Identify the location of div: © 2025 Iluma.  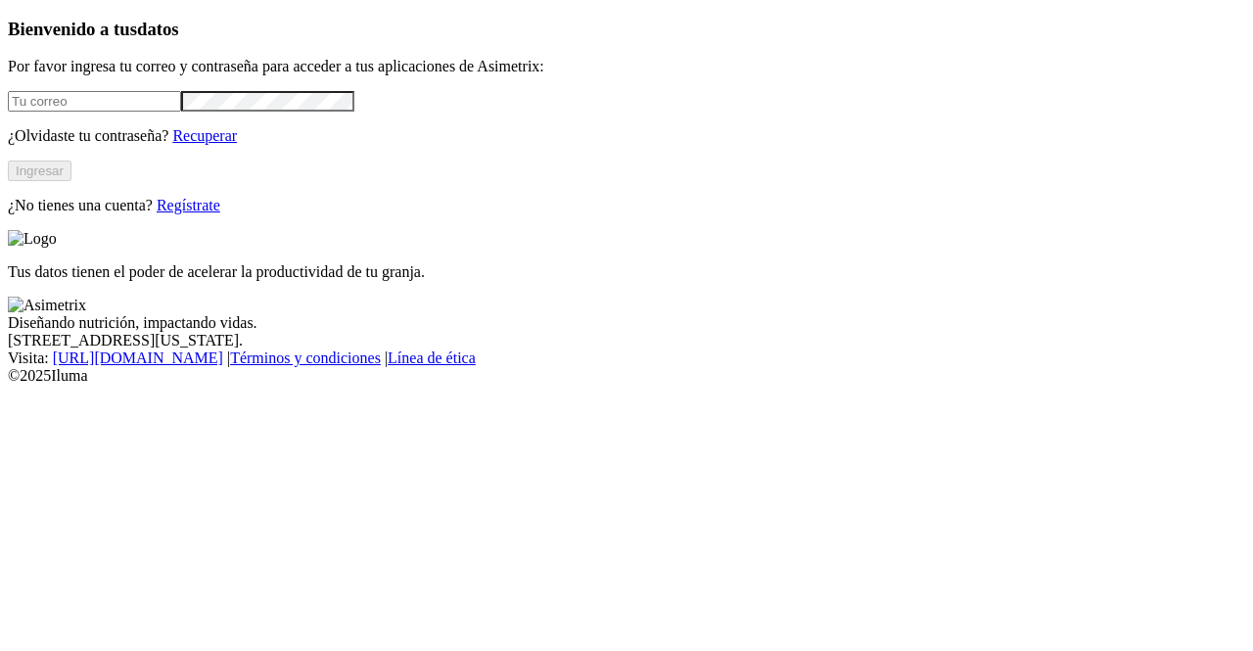
(626, 376).